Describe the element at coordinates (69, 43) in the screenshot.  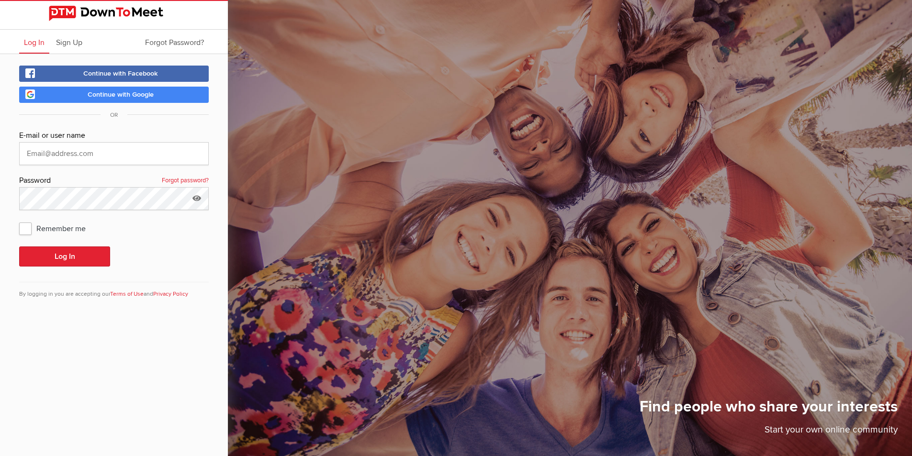
I see `span: Sign Up` at that location.